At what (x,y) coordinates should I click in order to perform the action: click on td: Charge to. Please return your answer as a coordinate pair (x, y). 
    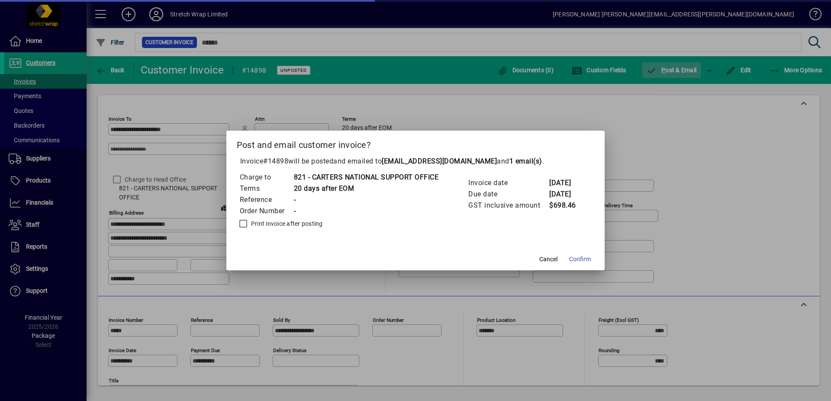
    Looking at the image, I should click on (266, 178).